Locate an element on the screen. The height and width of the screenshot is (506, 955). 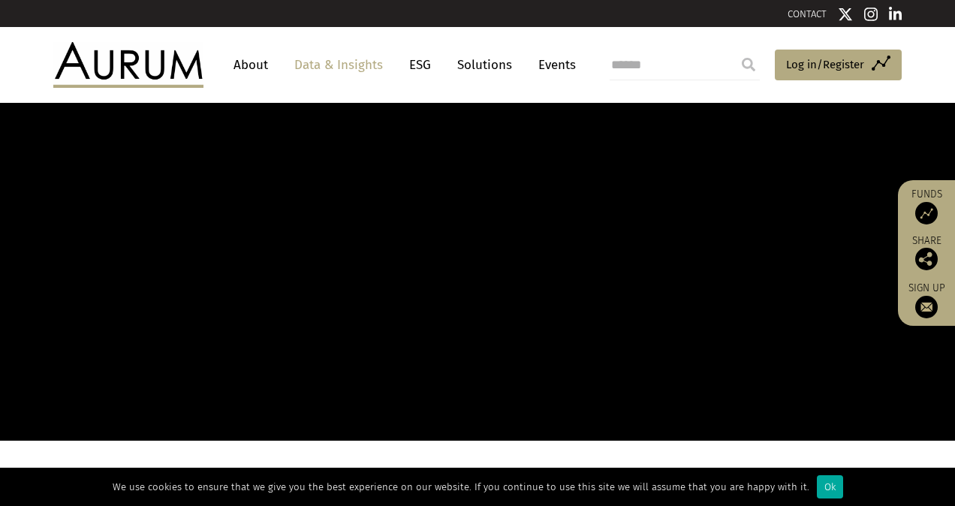
a: Data & Insights is located at coordinates (339, 65).